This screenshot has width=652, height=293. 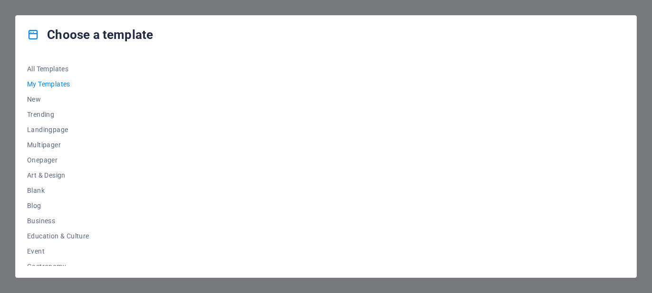 What do you see at coordinates (58, 267) in the screenshot?
I see `span: Gastronomy` at bounding box center [58, 267].